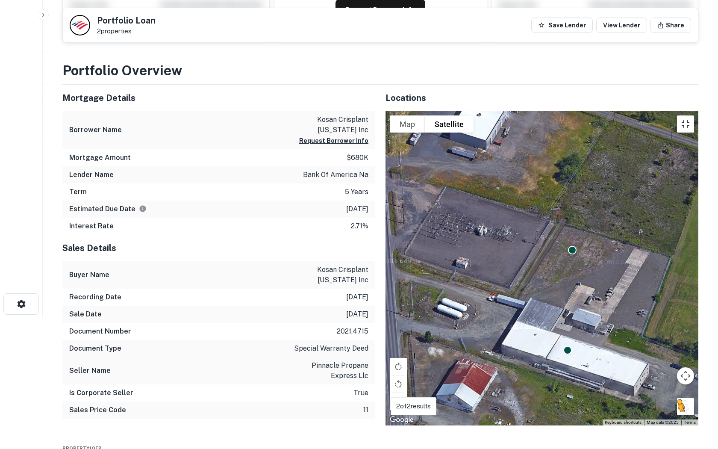 The height and width of the screenshot is (449, 718). I want to click on h5: Mortgage Details, so click(219, 98).